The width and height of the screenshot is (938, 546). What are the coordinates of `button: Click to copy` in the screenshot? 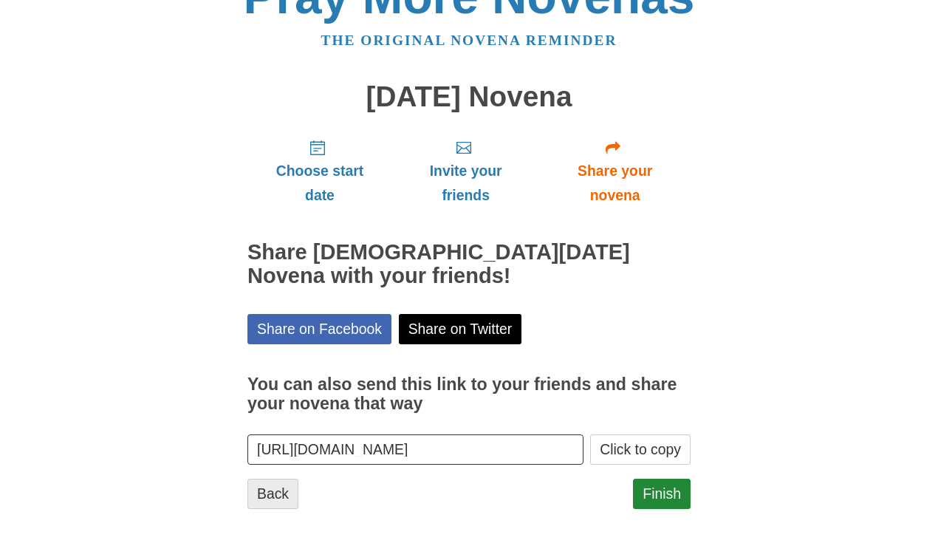 It's located at (640, 449).